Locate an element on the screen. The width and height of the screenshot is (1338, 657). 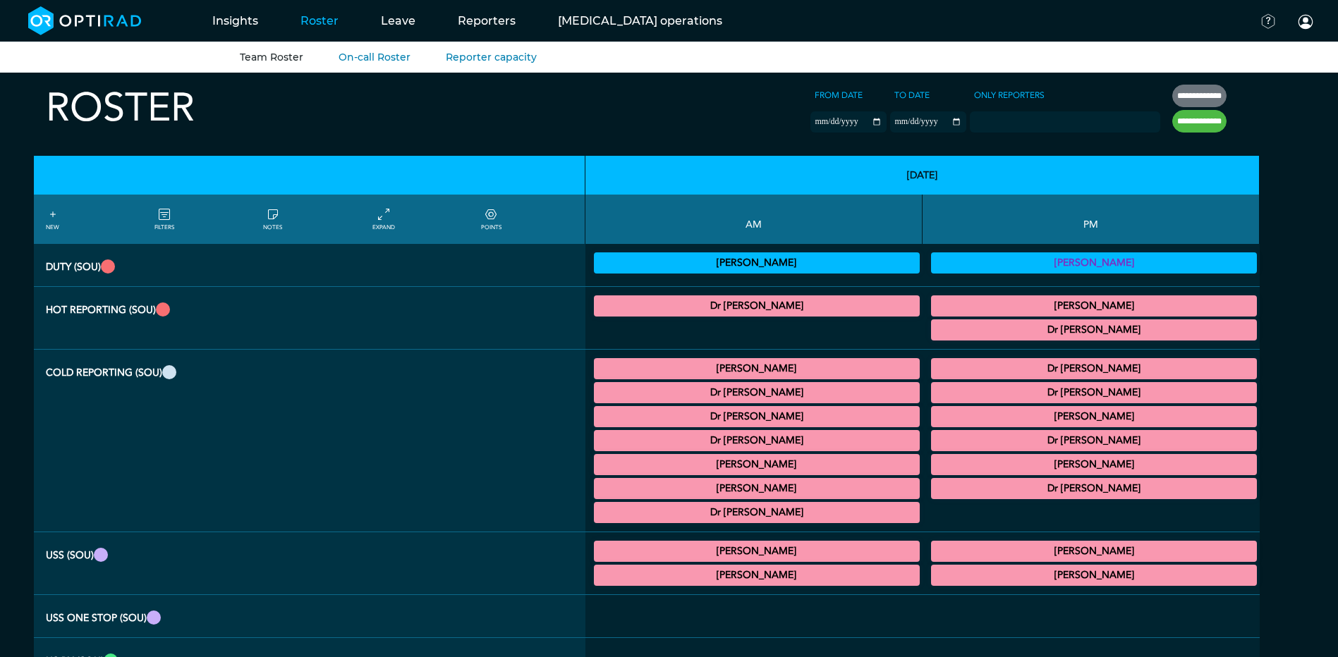
input: null is located at coordinates (1006, 120).